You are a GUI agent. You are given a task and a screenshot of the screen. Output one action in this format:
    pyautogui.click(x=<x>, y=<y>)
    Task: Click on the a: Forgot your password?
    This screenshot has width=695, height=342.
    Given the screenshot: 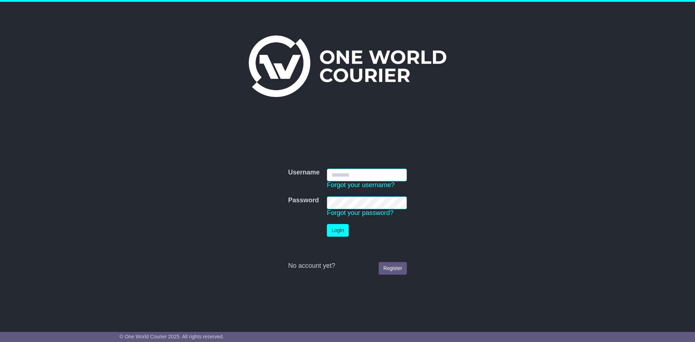 What is the action you would take?
    pyautogui.click(x=360, y=213)
    